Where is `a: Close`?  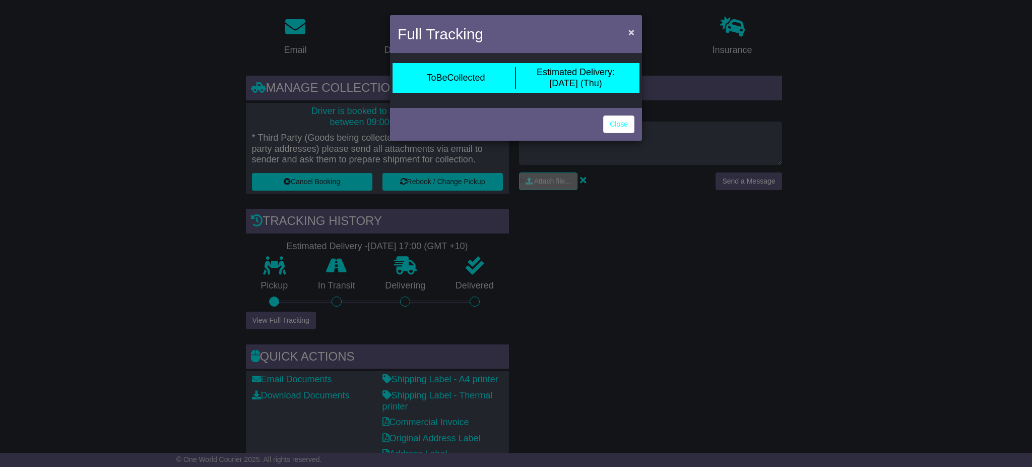
a: Close is located at coordinates (619, 124).